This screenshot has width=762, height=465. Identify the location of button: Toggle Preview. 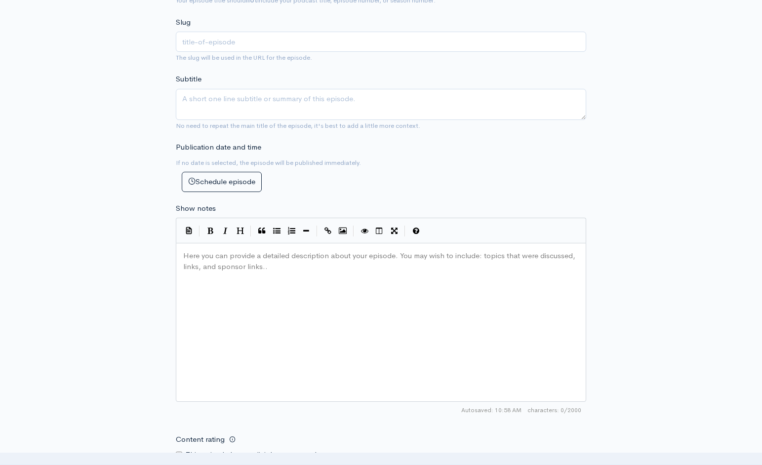
(364, 231).